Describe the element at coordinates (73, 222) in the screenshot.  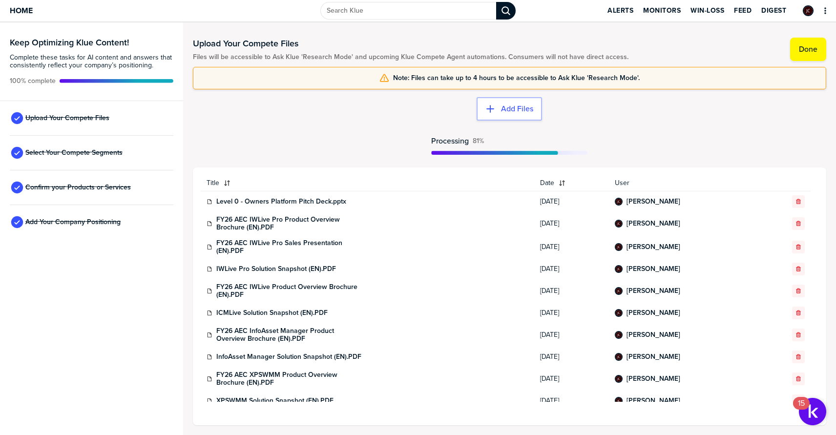
I see `span: Add Your Company Positioning` at that location.